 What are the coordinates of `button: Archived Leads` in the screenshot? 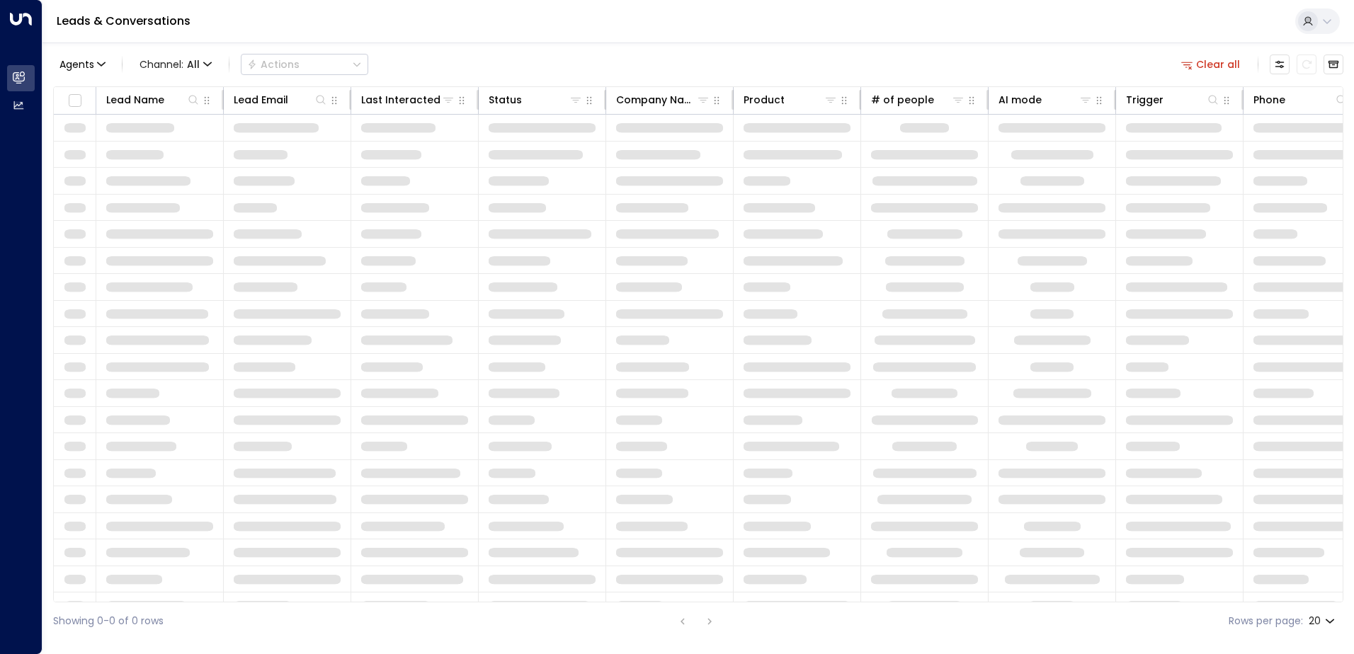 It's located at (1334, 64).